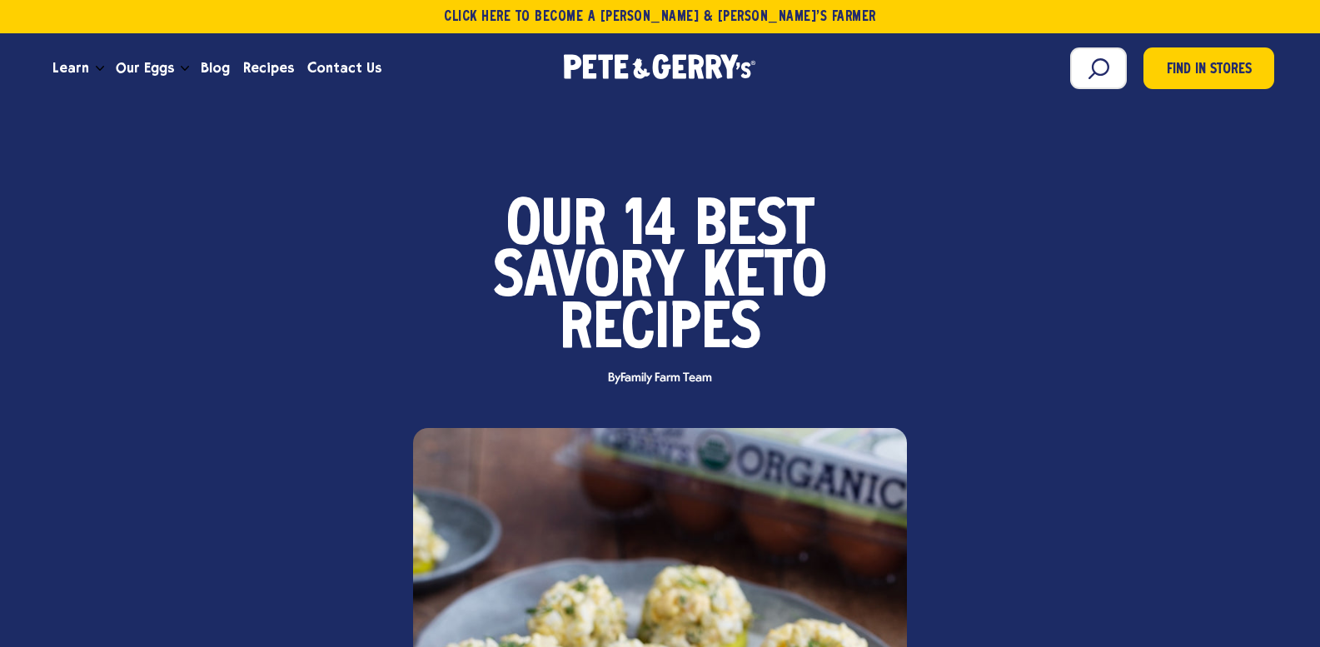 This screenshot has width=1320, height=647. I want to click on input: Search, so click(1098, 68).